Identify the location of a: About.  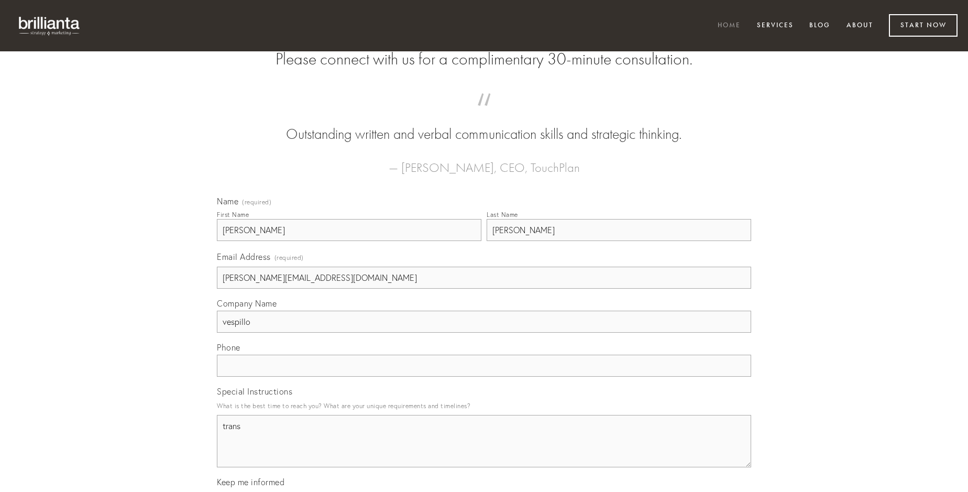
(859, 26).